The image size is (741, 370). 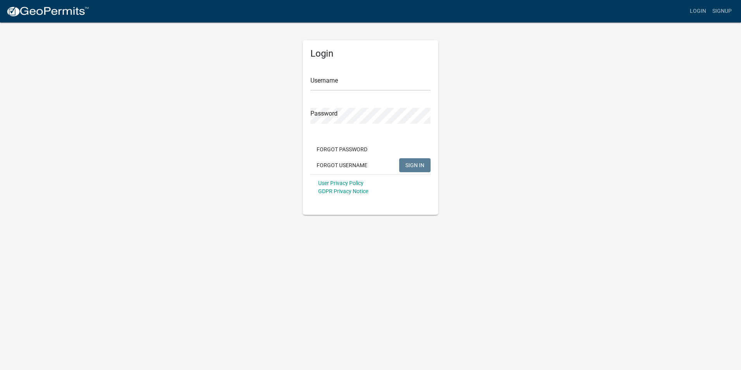 What do you see at coordinates (370, 53) in the screenshot?
I see `h5: Login` at bounding box center [370, 53].